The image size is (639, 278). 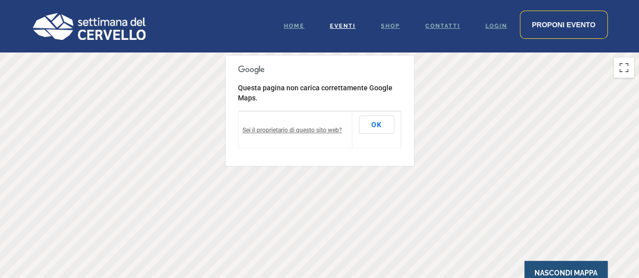 I want to click on span: Proponi evento, so click(x=563, y=25).